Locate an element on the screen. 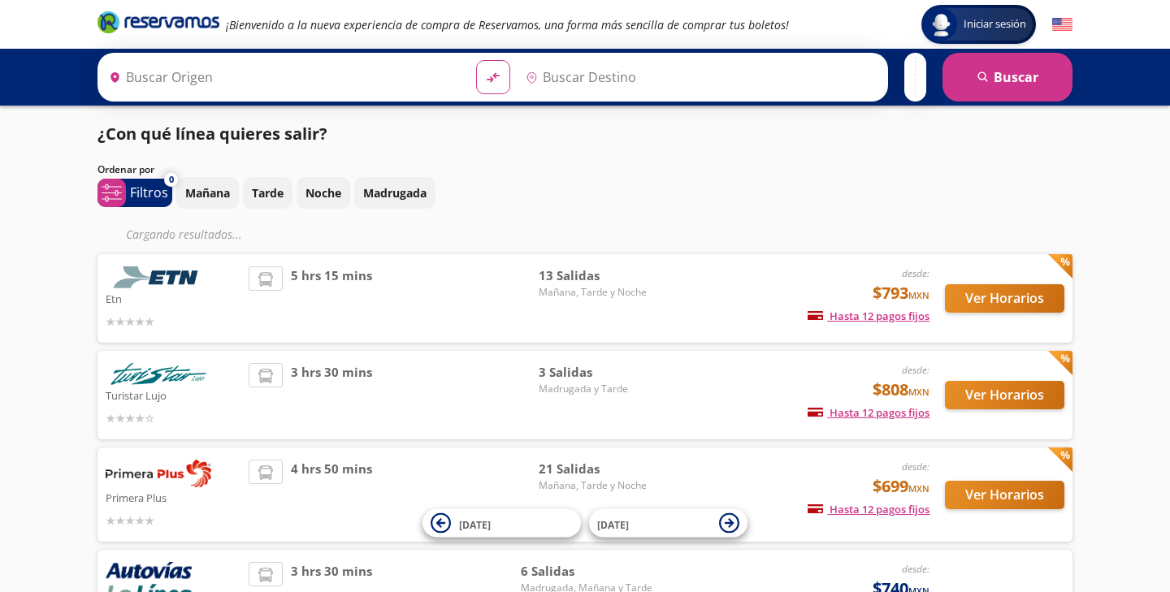  p: Primera Plus is located at coordinates (173, 497).